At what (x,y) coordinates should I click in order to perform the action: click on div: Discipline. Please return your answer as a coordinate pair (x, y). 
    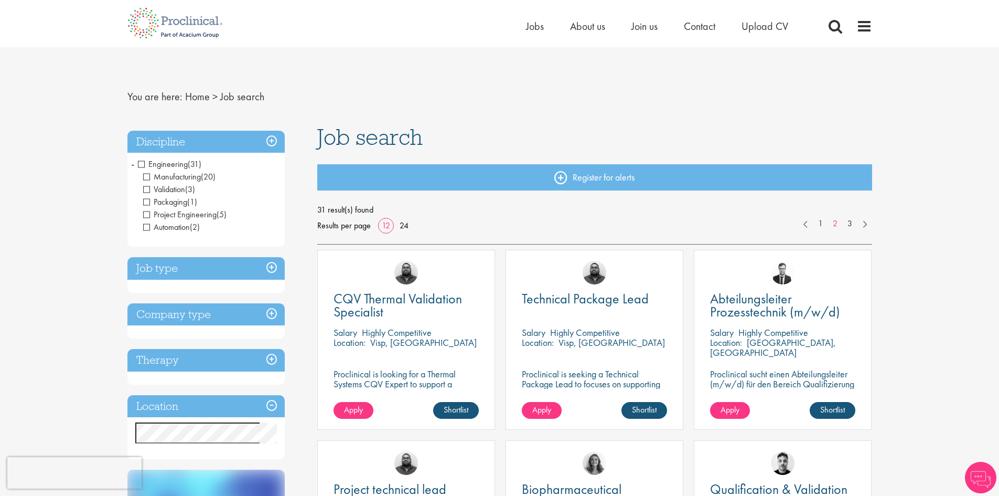
    Looking at the image, I should click on (206, 142).